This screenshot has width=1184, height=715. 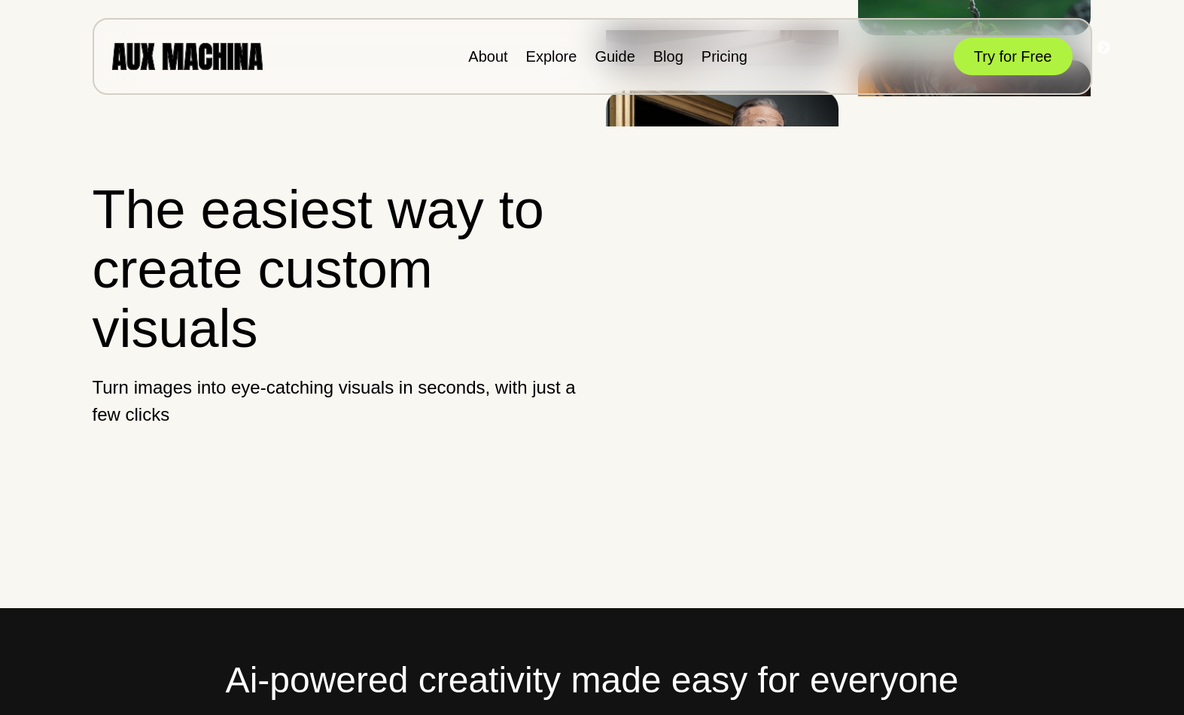 What do you see at coordinates (592, 680) in the screenshot?
I see `h2: Ai-powered creativity made easy for everyone` at bounding box center [592, 680].